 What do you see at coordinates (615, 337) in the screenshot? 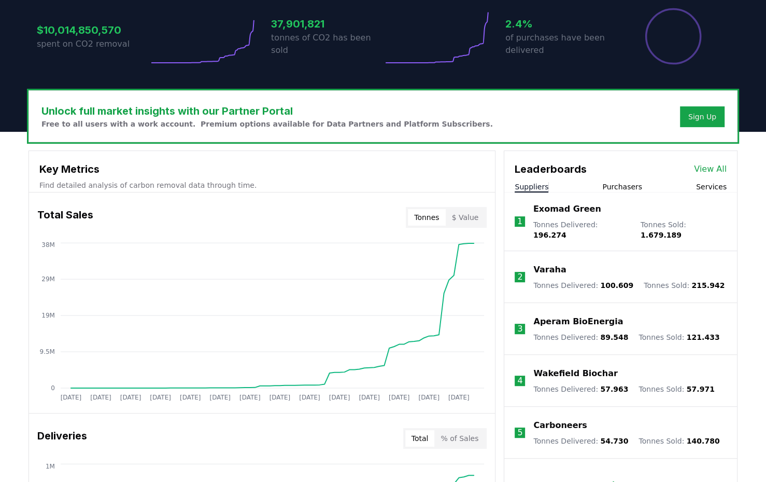
I see `span: 89.548` at bounding box center [615, 337].